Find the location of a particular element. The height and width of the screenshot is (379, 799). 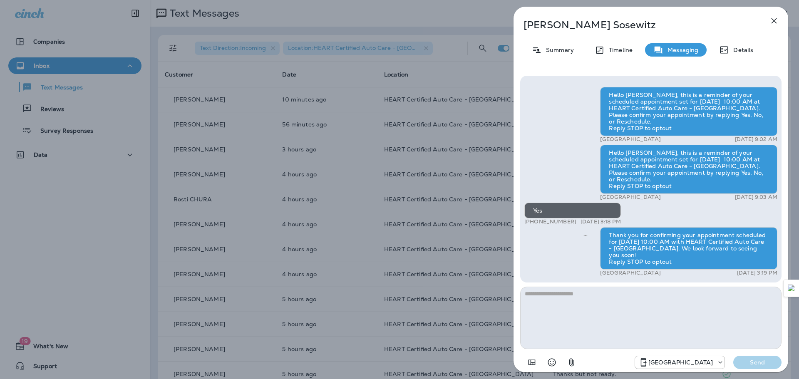

button: Add in a premade template is located at coordinates (532, 362).